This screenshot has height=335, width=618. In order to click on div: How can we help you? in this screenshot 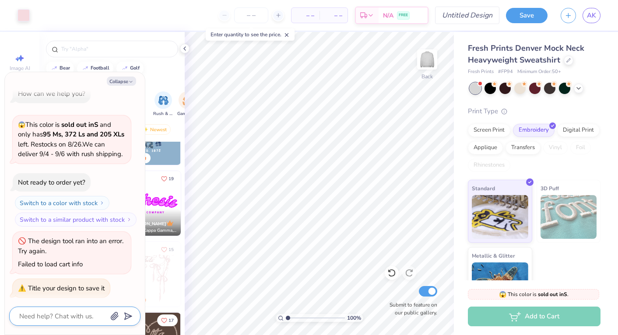, I will do `click(52, 94)`.